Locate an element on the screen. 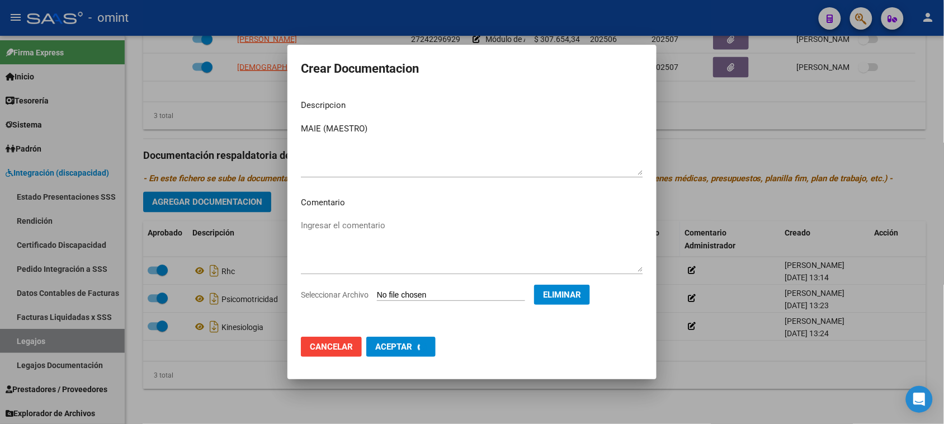 The height and width of the screenshot is (424, 944). p: Comentario is located at coordinates (472, 202).